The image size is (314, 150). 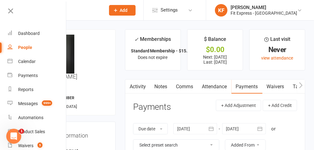 I want to click on a: People, so click(x=37, y=47).